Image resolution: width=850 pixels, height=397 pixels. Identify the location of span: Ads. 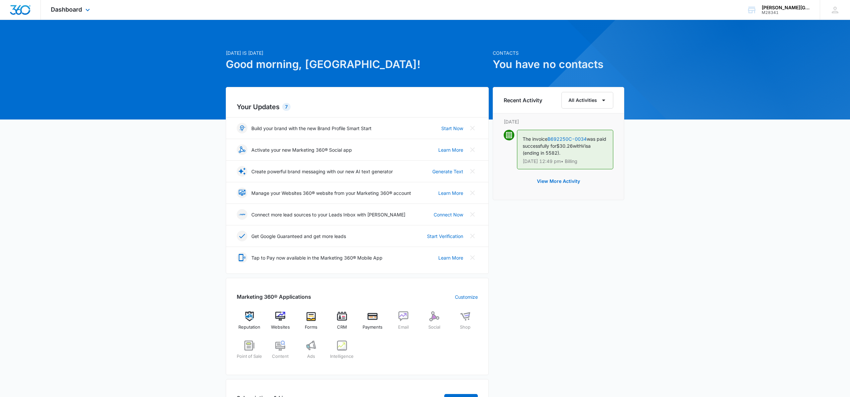
(311, 357).